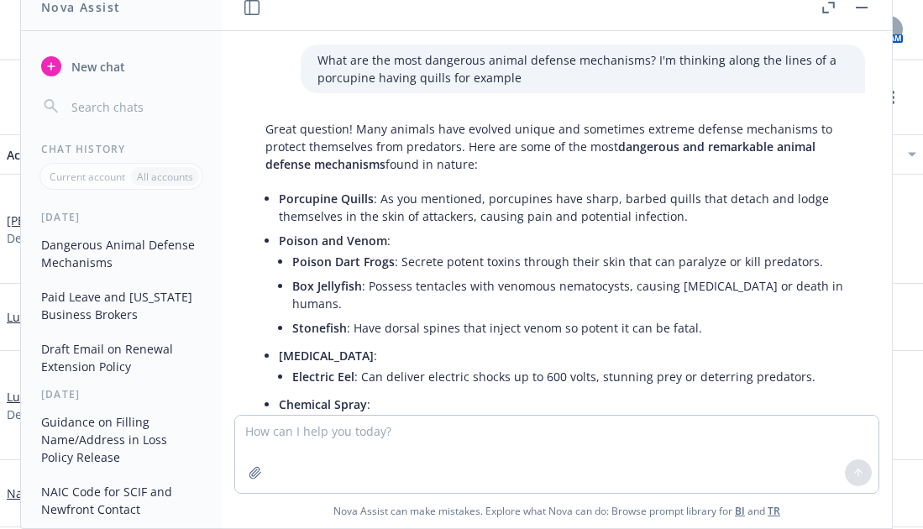 The height and width of the screenshot is (529, 923). Describe the element at coordinates (87, 176) in the screenshot. I see `p: Current account` at that location.